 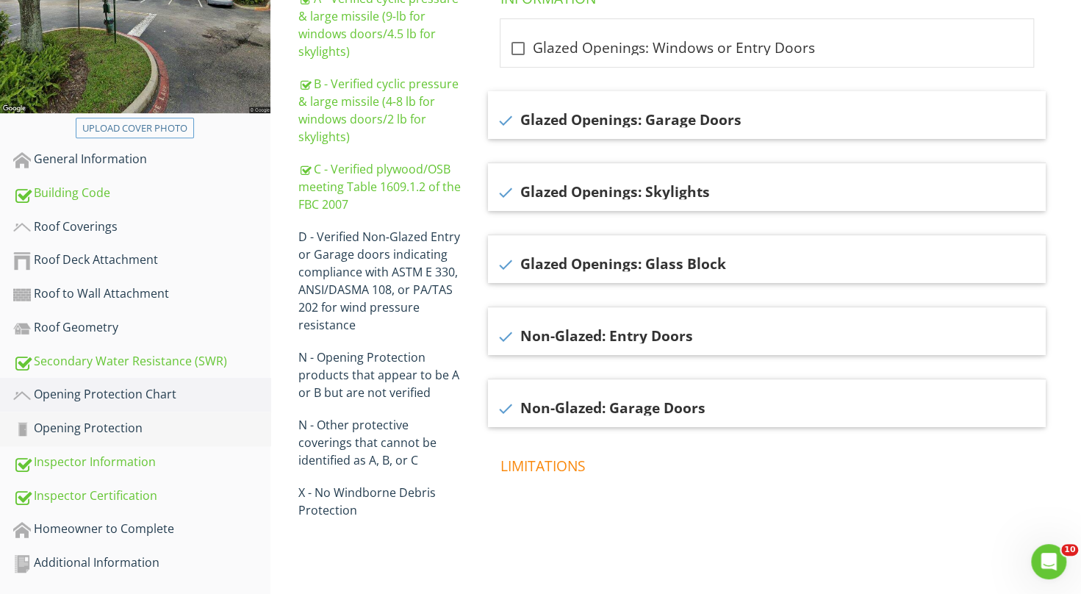 I want to click on div: Roof Deck Attachment, so click(x=142, y=260).